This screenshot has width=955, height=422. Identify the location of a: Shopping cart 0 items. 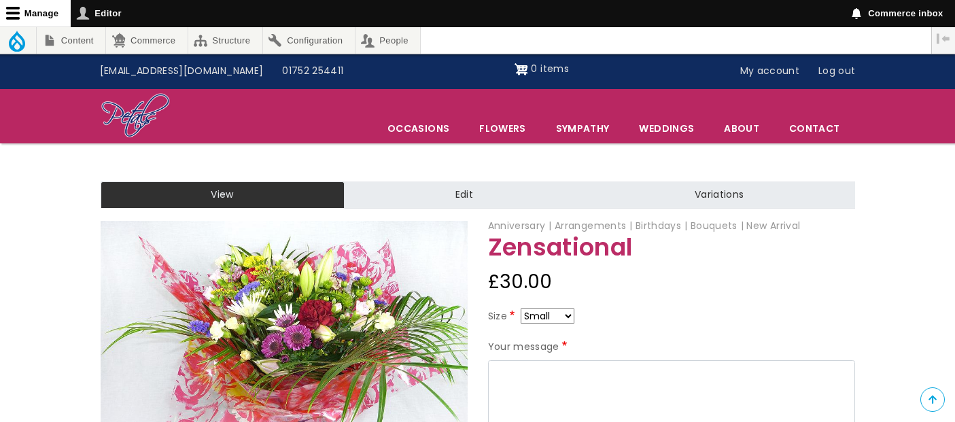
(542, 69).